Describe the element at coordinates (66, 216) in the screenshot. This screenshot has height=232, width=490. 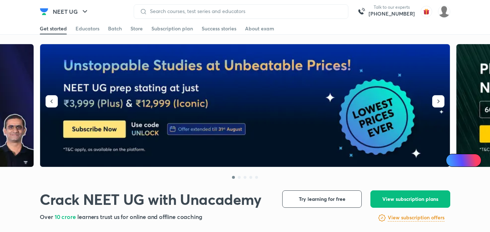
I see `span: 10 crore` at that location.